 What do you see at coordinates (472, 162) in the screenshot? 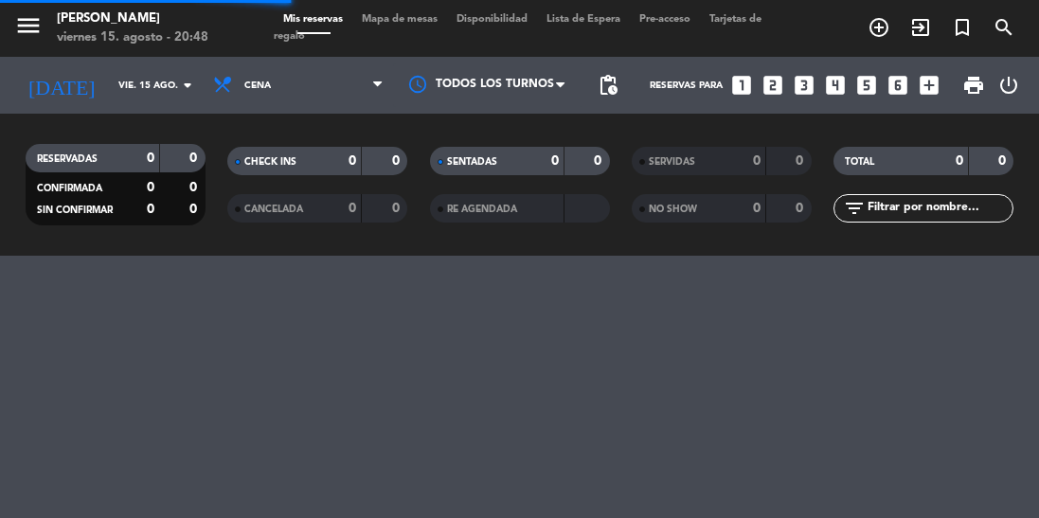
I see `span: SENTADAS` at bounding box center [472, 162].